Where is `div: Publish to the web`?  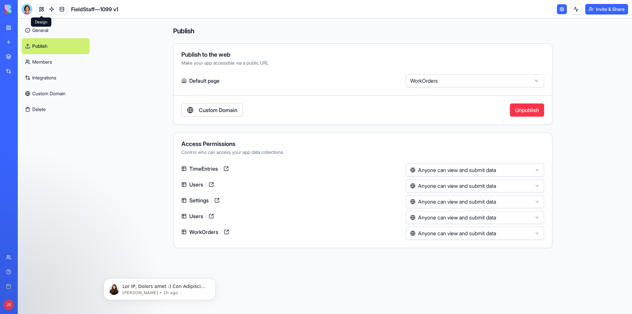 div: Publish to the web is located at coordinates (363, 55).